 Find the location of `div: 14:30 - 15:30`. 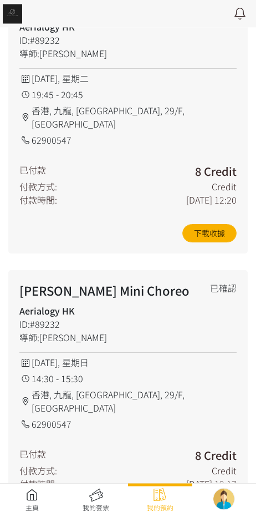

div: 14:30 - 15:30 is located at coordinates (128, 379).